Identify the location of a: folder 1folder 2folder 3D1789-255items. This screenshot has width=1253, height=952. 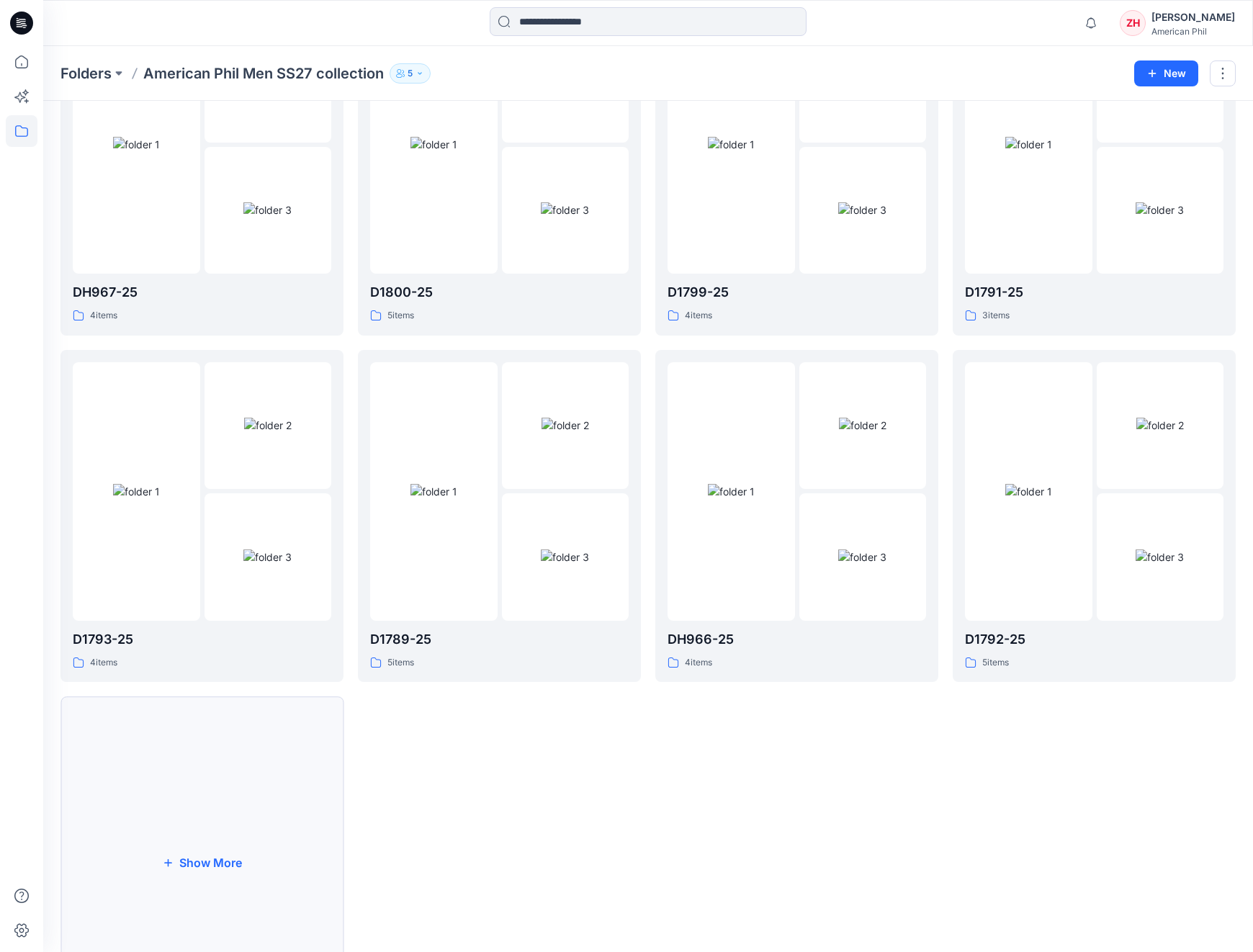
(499, 517).